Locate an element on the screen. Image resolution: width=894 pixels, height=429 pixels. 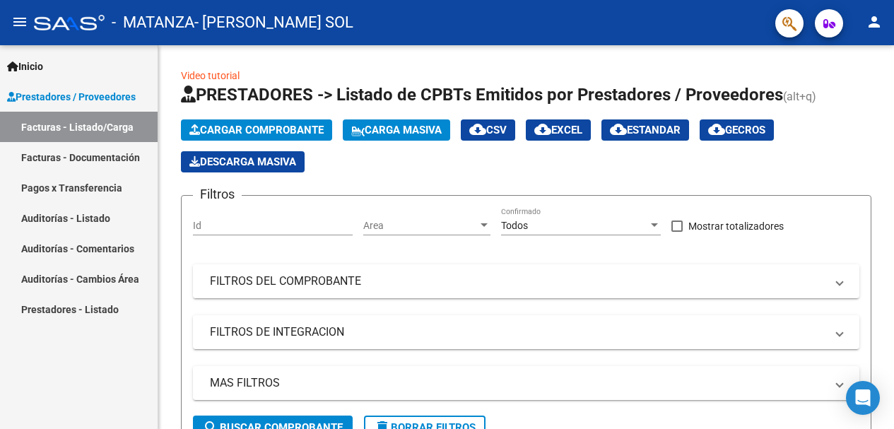
button: EXCEL is located at coordinates (559, 130).